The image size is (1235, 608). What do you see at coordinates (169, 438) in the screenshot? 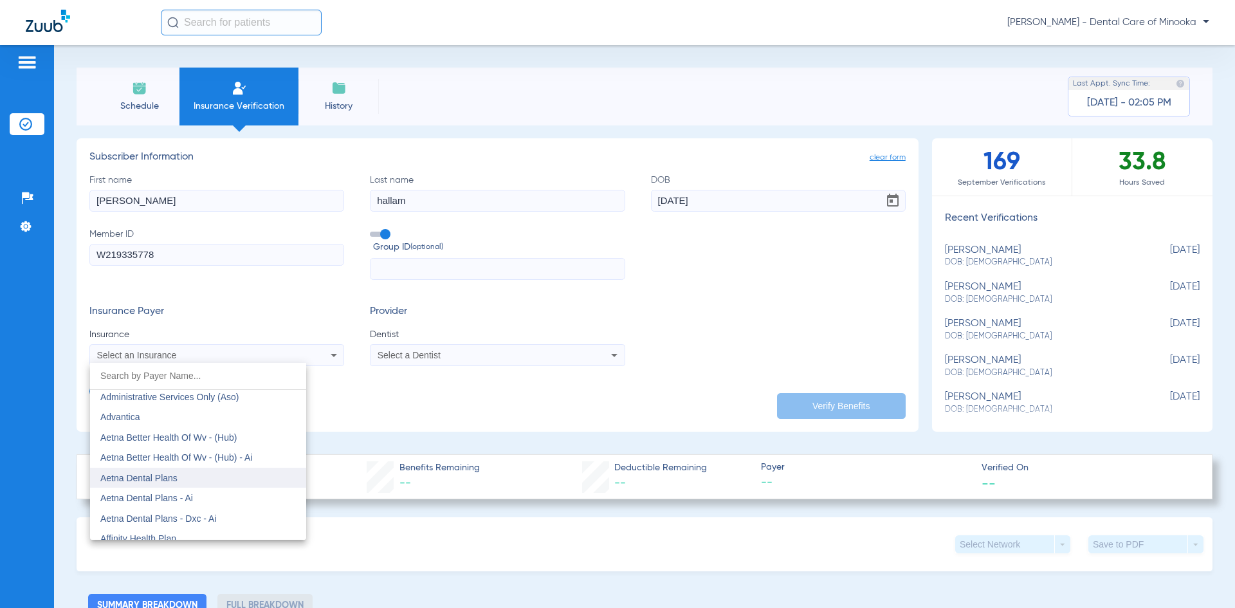
I see `span: Aetna Better Health Of Wv - (Hub)` at bounding box center [169, 438].